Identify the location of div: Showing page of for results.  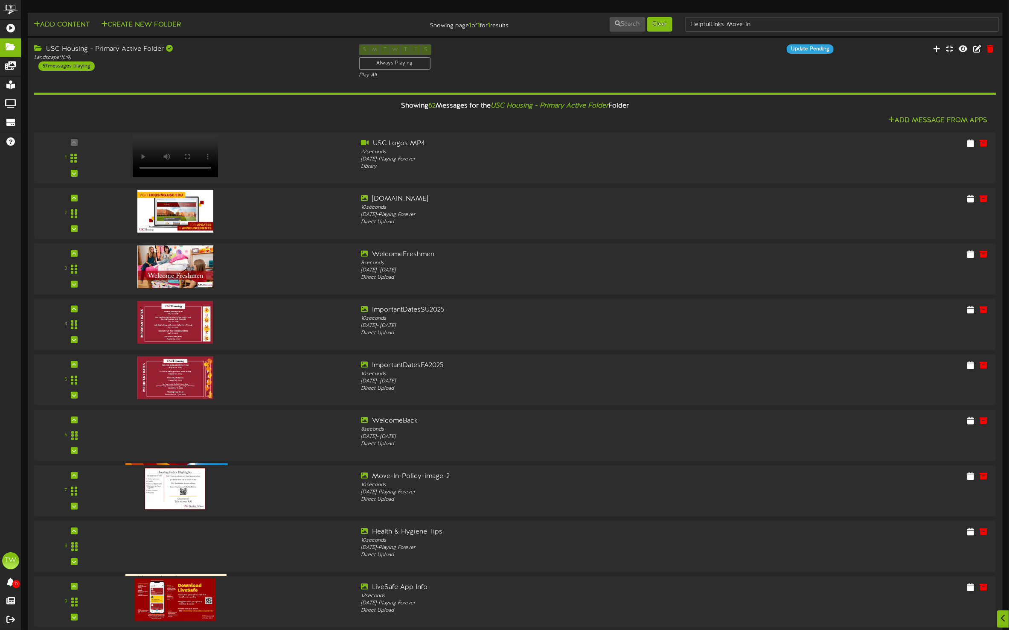
(433, 23).